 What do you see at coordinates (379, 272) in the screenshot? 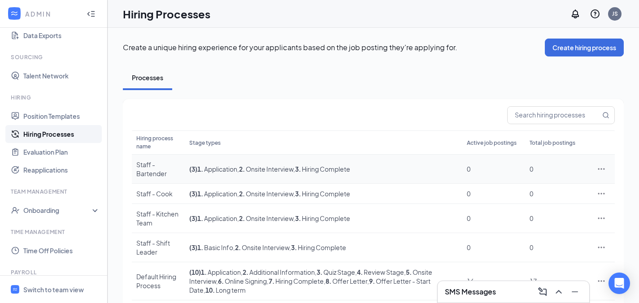
I see `span: , Review Stage` at bounding box center [379, 272].